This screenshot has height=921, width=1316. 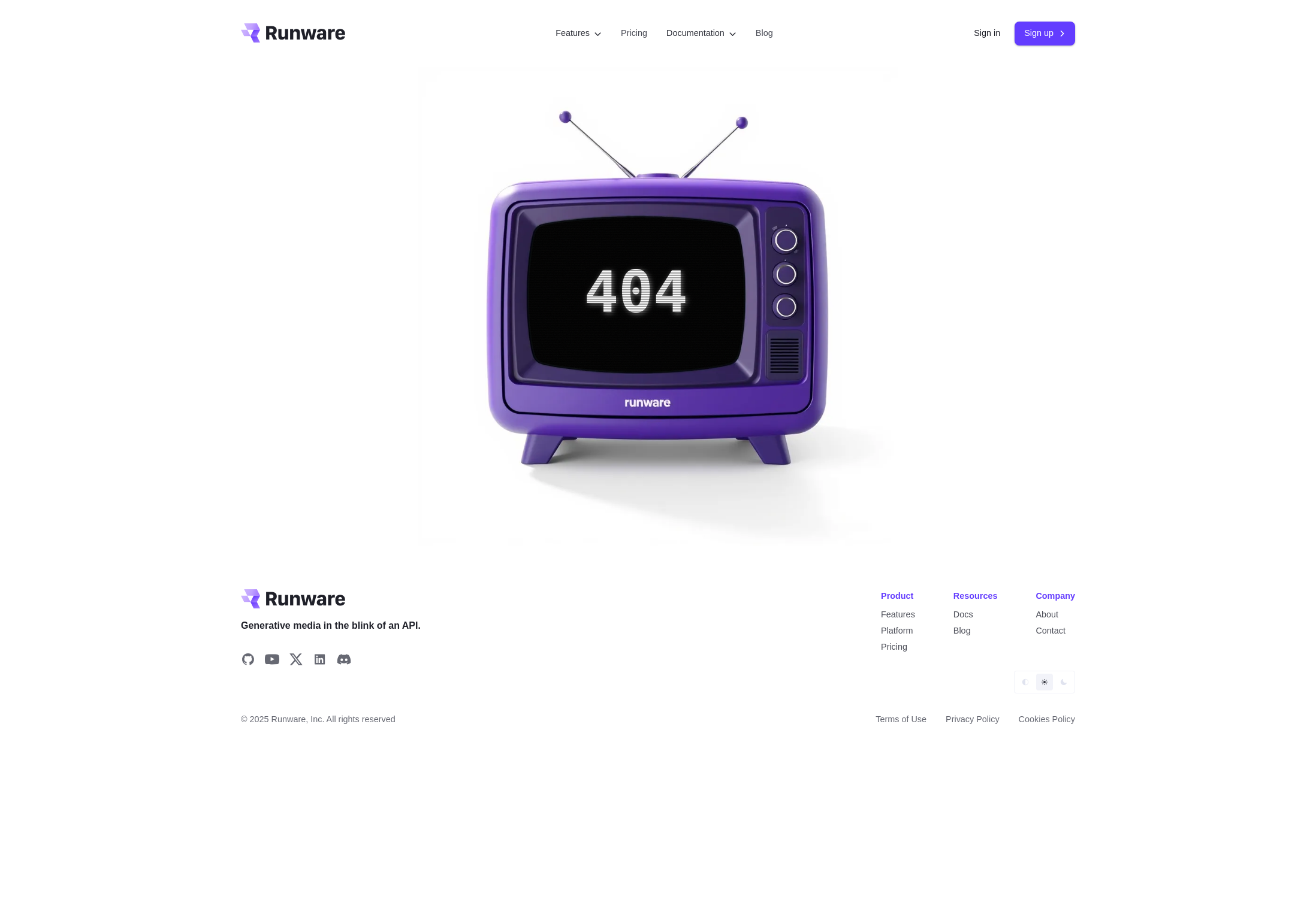 I want to click on span: Generative media in the blink of an API., so click(x=331, y=626).